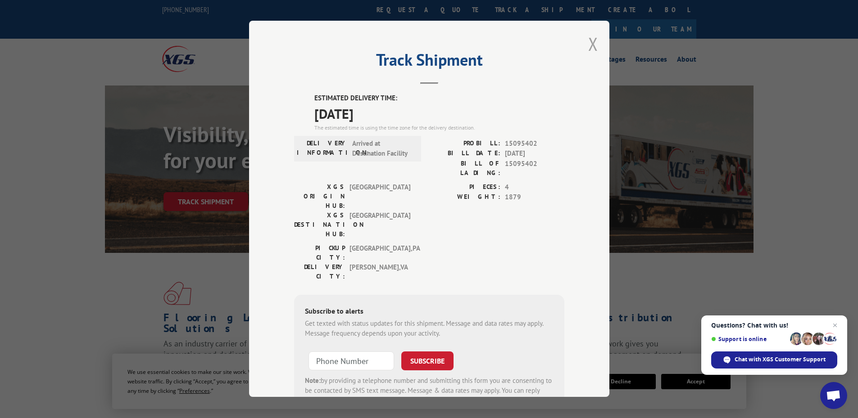 The width and height of the screenshot is (858, 418). I want to click on div: by providing a telephone number and submitting this form you are consenting to be contacted by SM..., so click(429, 391).